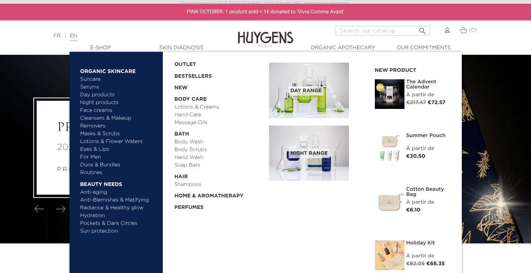  What do you see at coordinates (119, 208) in the screenshot?
I see `a: Radiance & Healthy glow` at bounding box center [119, 208].